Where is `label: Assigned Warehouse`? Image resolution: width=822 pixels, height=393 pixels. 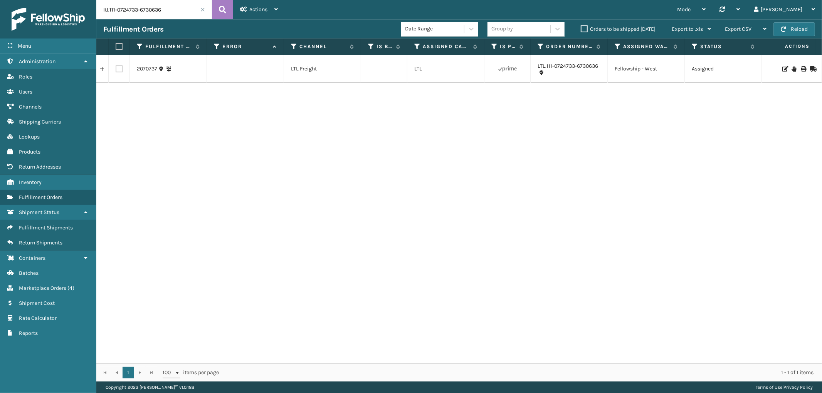 label: Assigned Warehouse is located at coordinates (646, 47).